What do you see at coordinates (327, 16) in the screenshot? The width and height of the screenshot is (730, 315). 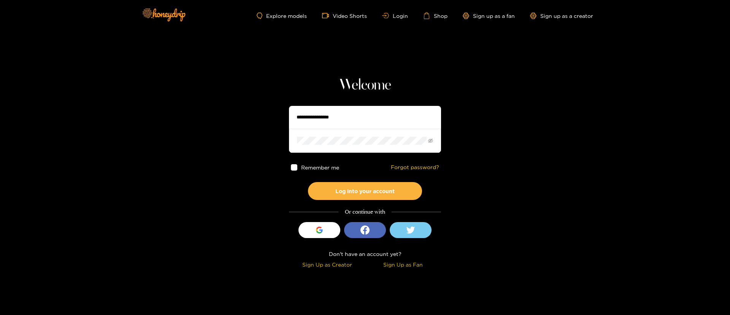 I see `span: video-camera` at bounding box center [327, 16].